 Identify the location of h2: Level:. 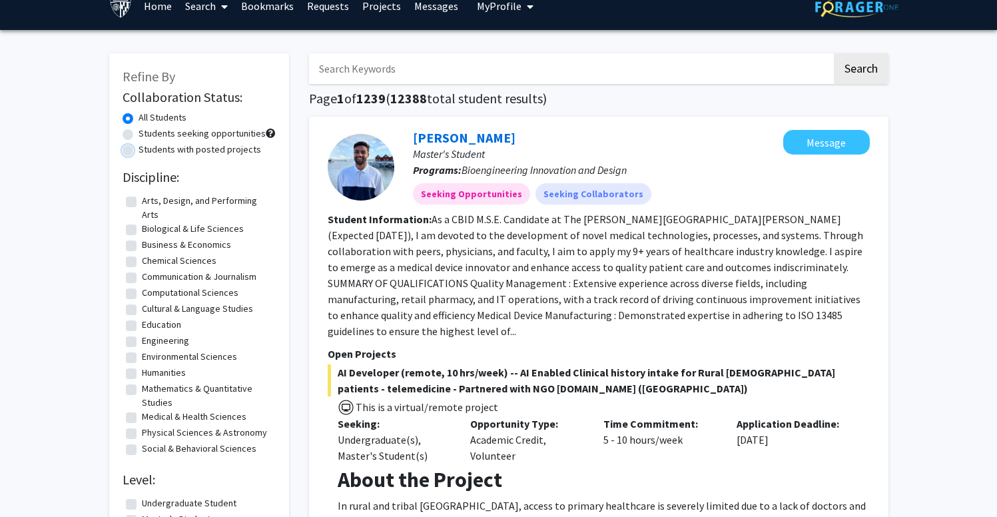
(199, 479).